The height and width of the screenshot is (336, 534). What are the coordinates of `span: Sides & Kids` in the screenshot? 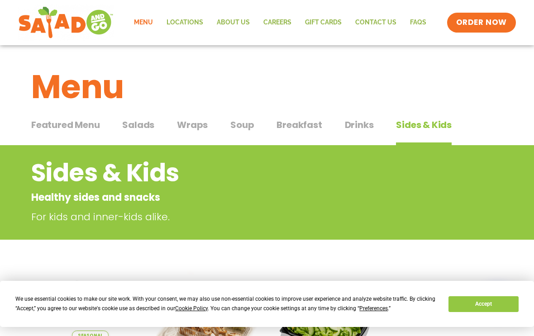 It's located at (424, 125).